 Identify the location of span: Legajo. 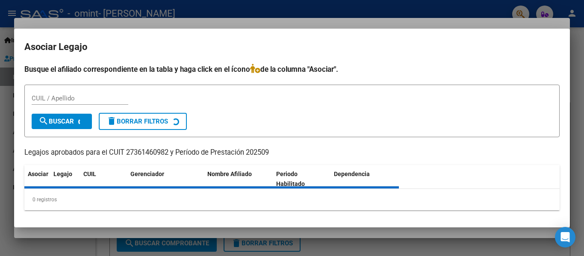
(63, 174).